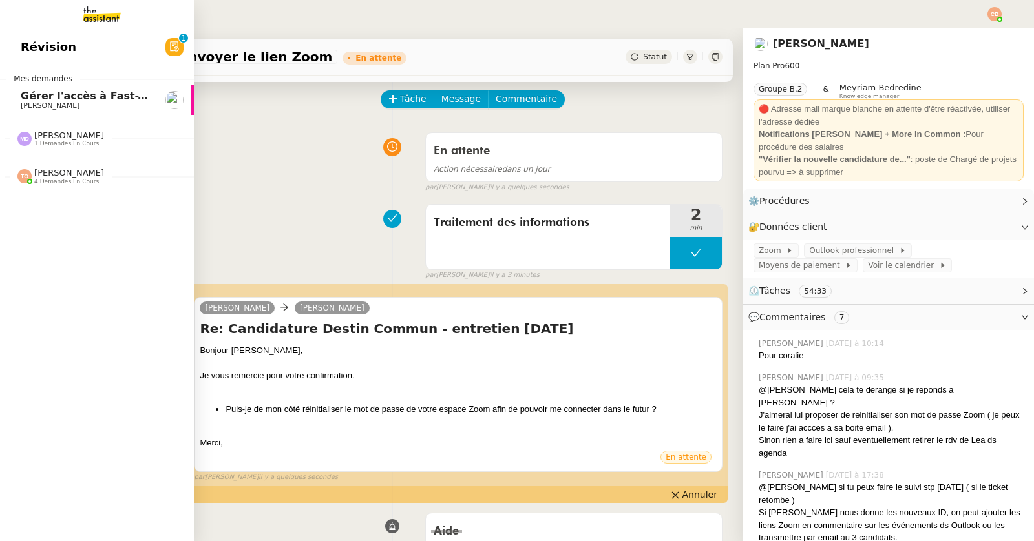 This screenshot has height=541, width=1034. Describe the element at coordinates (183, 38) in the screenshot. I see `nz-badge-sup: 1` at that location.